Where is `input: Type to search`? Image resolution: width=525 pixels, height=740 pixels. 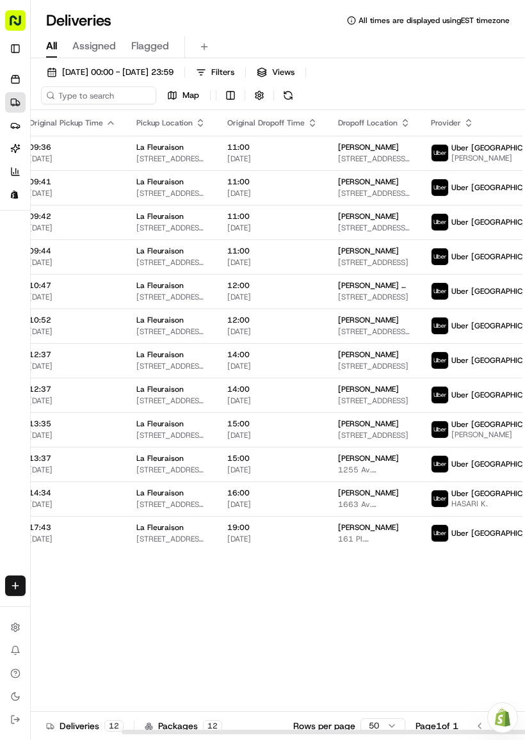 input: Type to search is located at coordinates (99, 95).